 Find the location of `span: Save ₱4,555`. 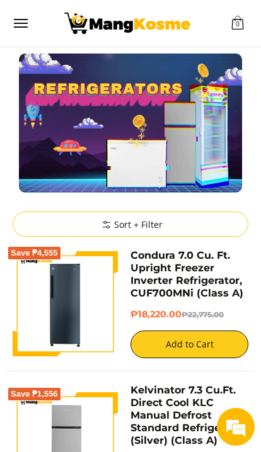

span: Save ₱4,555 is located at coordinates (34, 253).